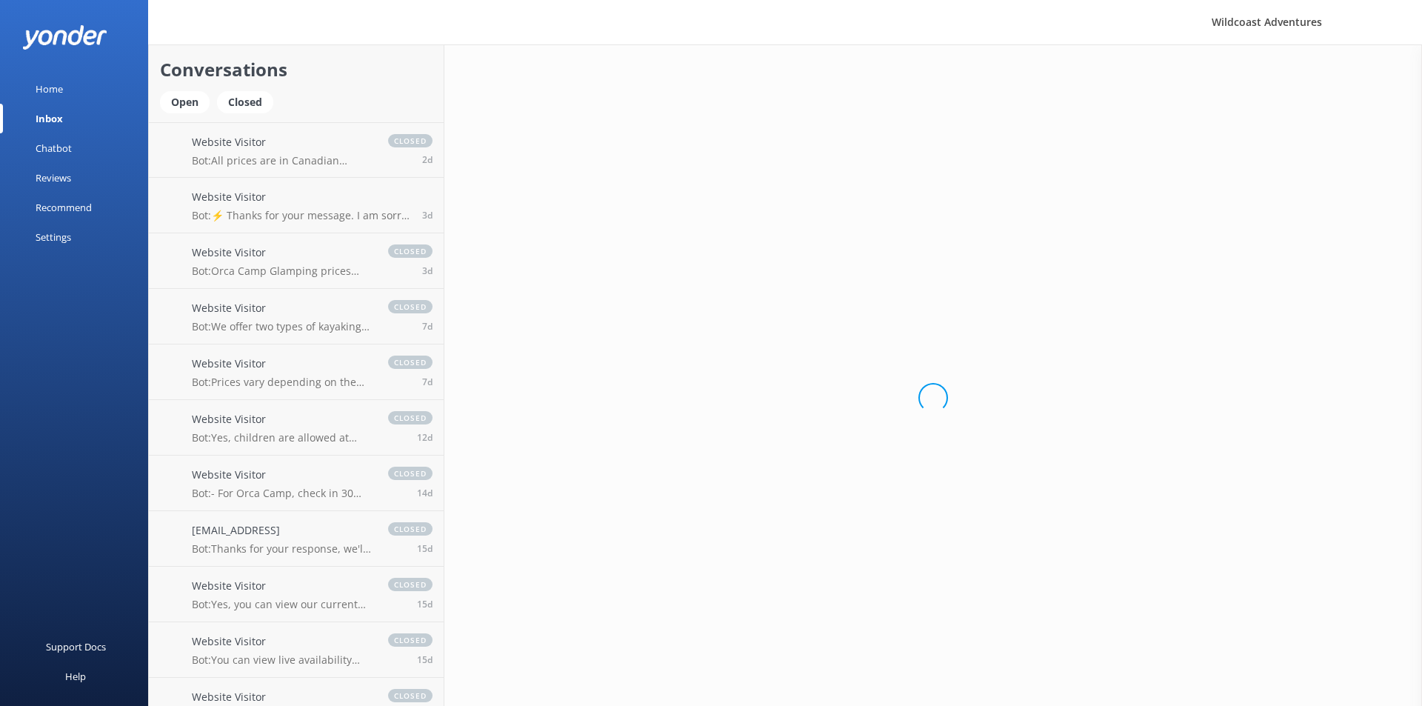 The height and width of the screenshot is (706, 1422). I want to click on div: Recommend, so click(64, 207).